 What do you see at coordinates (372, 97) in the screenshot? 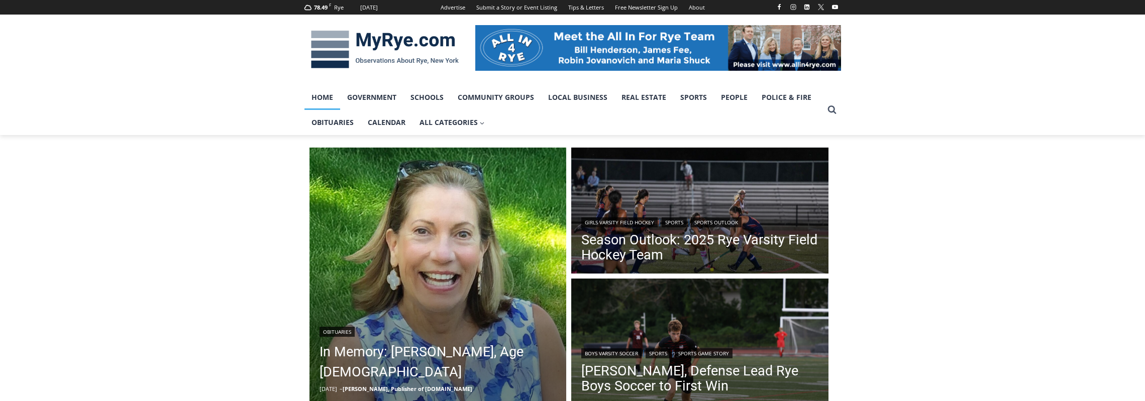
I see `a: Government` at bounding box center [372, 97].